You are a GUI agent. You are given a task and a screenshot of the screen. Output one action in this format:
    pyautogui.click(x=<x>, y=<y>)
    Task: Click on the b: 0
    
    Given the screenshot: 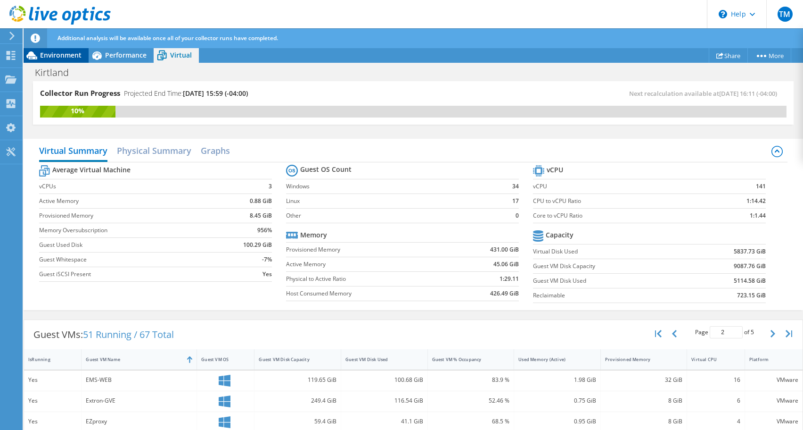 What is the action you would take?
    pyautogui.click(x=517, y=215)
    